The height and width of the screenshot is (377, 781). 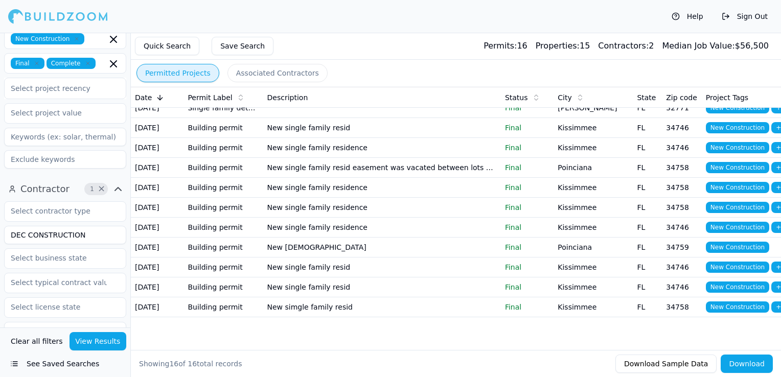 What do you see at coordinates (666, 364) in the screenshot?
I see `button: Download Sample Data` at bounding box center [666, 364].